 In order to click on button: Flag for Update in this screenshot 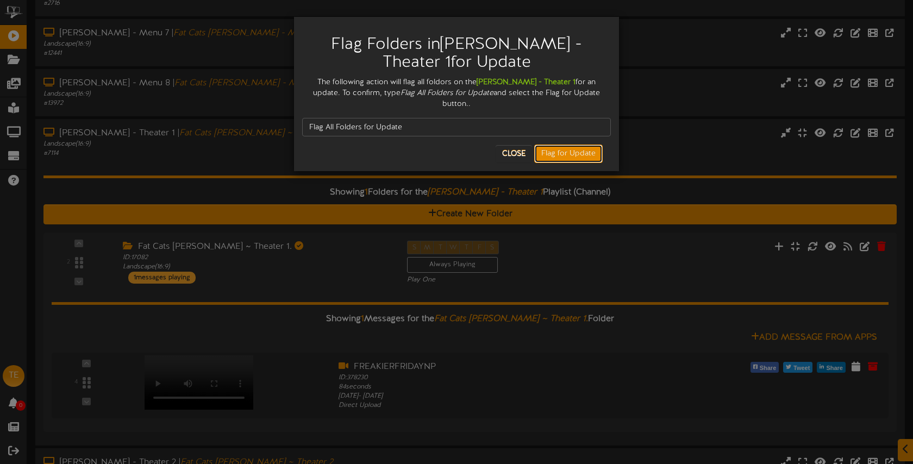, I will do `click(568, 154)`.